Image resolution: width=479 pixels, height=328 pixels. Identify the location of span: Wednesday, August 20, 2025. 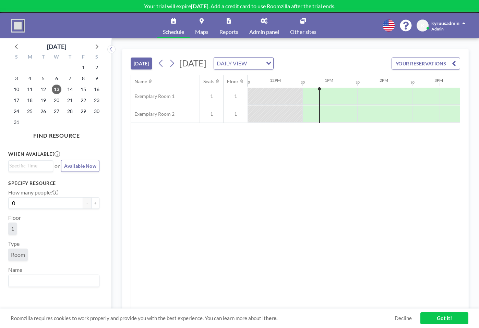
(57, 100).